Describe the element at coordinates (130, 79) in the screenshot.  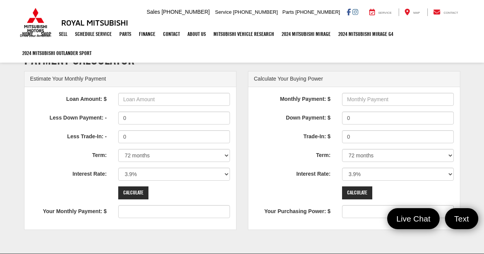
I see `div: Estimate Your Monthly Payment` at that location.